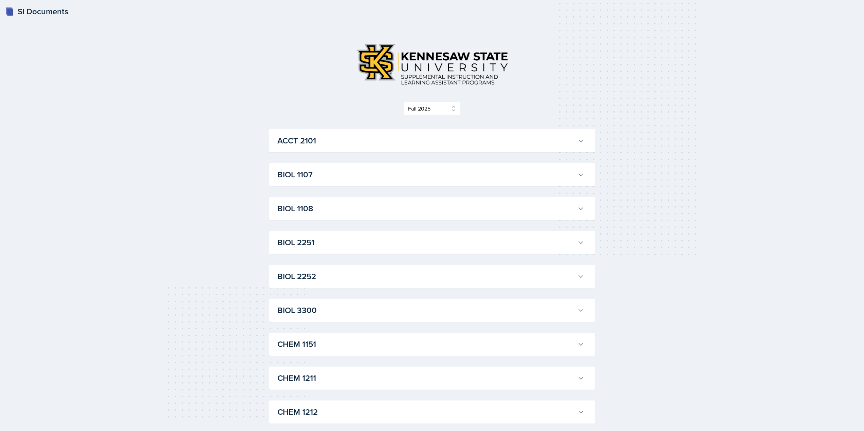  I want to click on button: BIOL 2251, so click(431, 243).